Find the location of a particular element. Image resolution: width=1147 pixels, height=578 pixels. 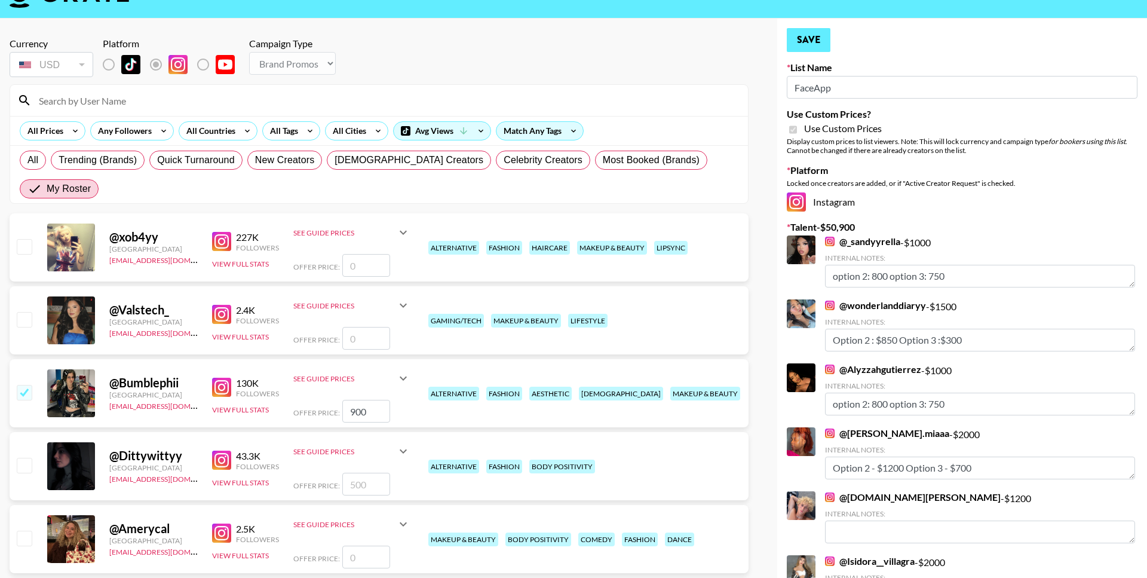

div: Locked once creators are added, or if "Active Creator Request" is checked. is located at coordinates (962, 183).